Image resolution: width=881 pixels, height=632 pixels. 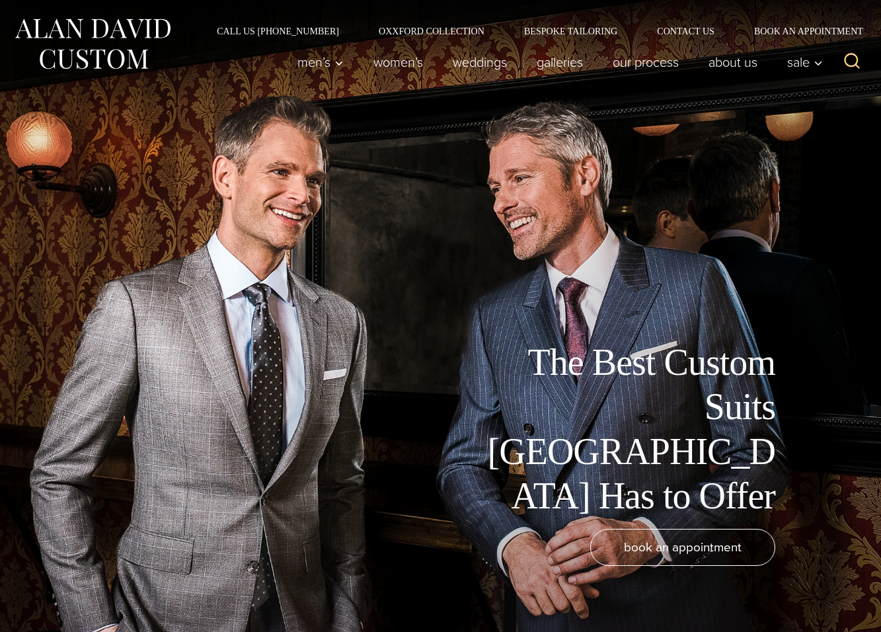 What do you see at coordinates (570, 31) in the screenshot?
I see `a: Bespoke Tailoring` at bounding box center [570, 31].